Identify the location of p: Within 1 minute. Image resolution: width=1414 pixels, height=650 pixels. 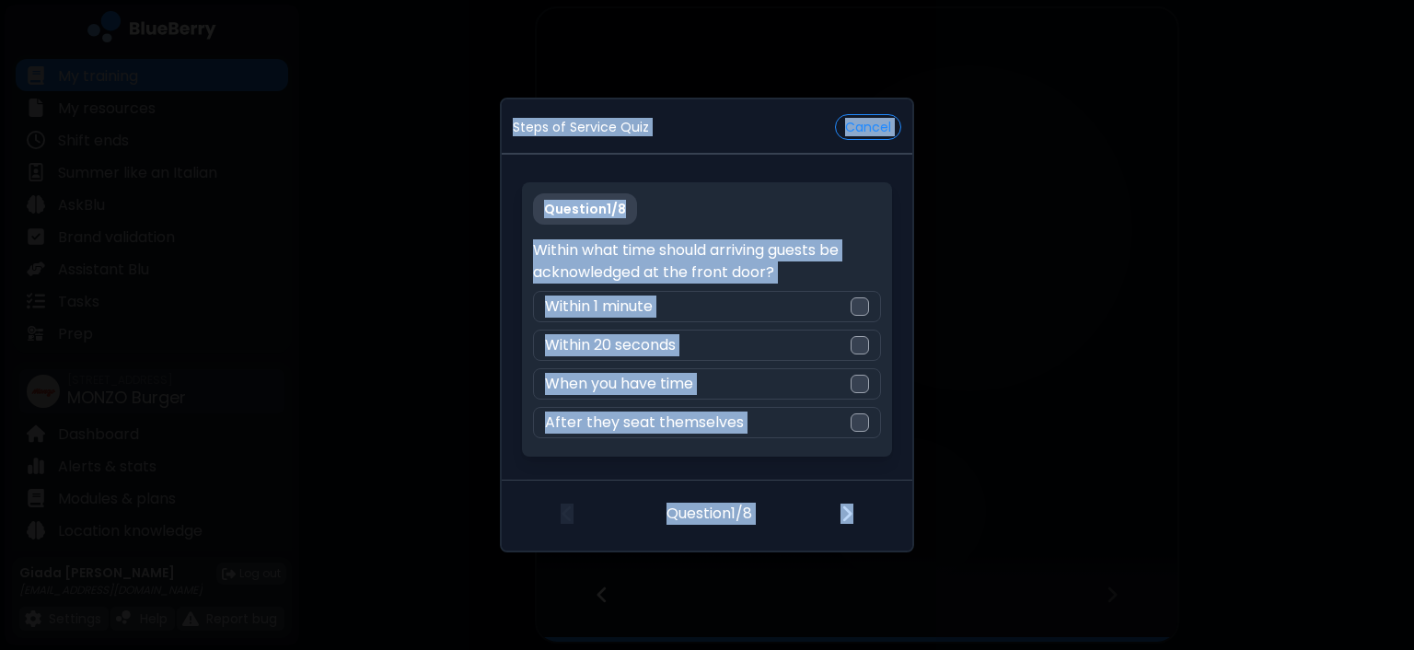
(598, 307).